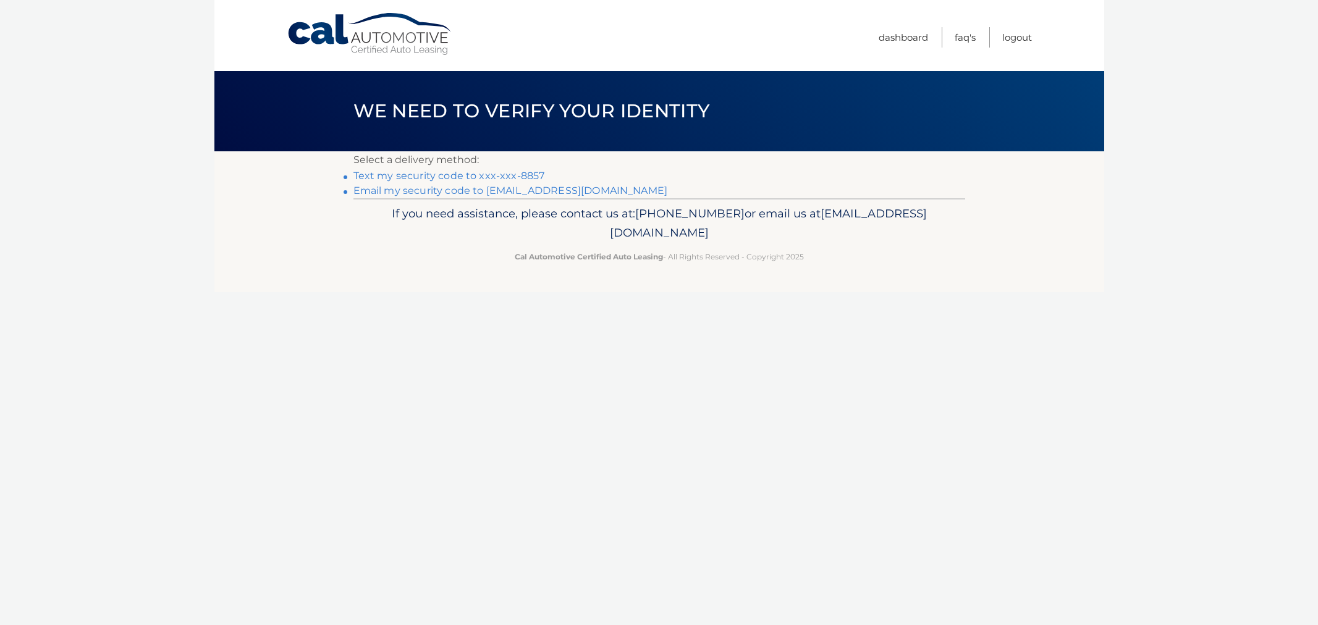 The width and height of the screenshot is (1318, 625). I want to click on p: Select a delivery method:, so click(659, 160).